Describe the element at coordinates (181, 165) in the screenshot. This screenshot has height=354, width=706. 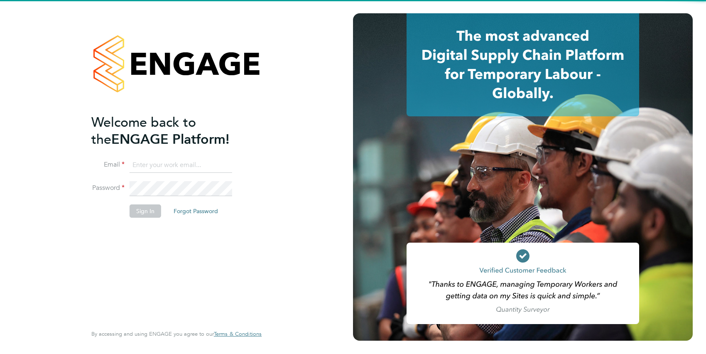
I see `input: Enter your work email...` at that location.